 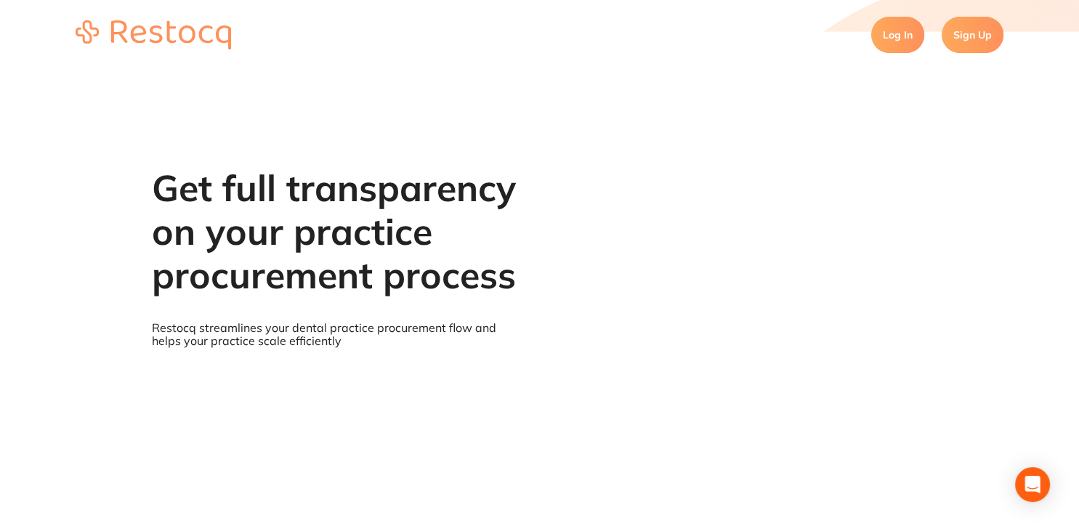 What do you see at coordinates (335, 334) in the screenshot?
I see `p: Restocq streamlines your dental practice procurement flow and helps your practice scale efficiently` at bounding box center [335, 334].